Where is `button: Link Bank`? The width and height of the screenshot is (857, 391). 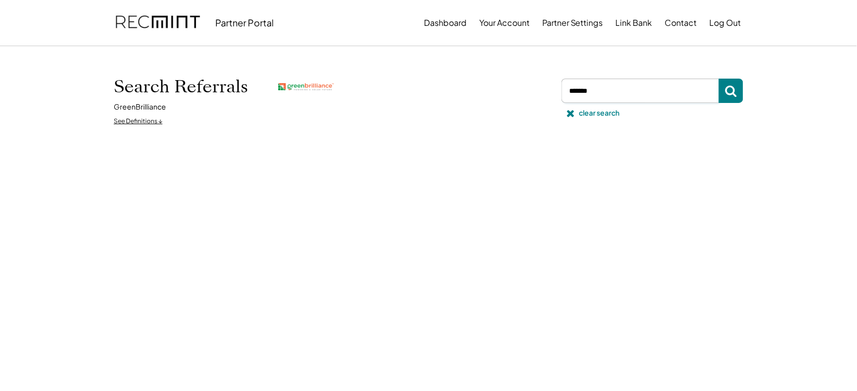
button: Link Bank is located at coordinates (634, 23).